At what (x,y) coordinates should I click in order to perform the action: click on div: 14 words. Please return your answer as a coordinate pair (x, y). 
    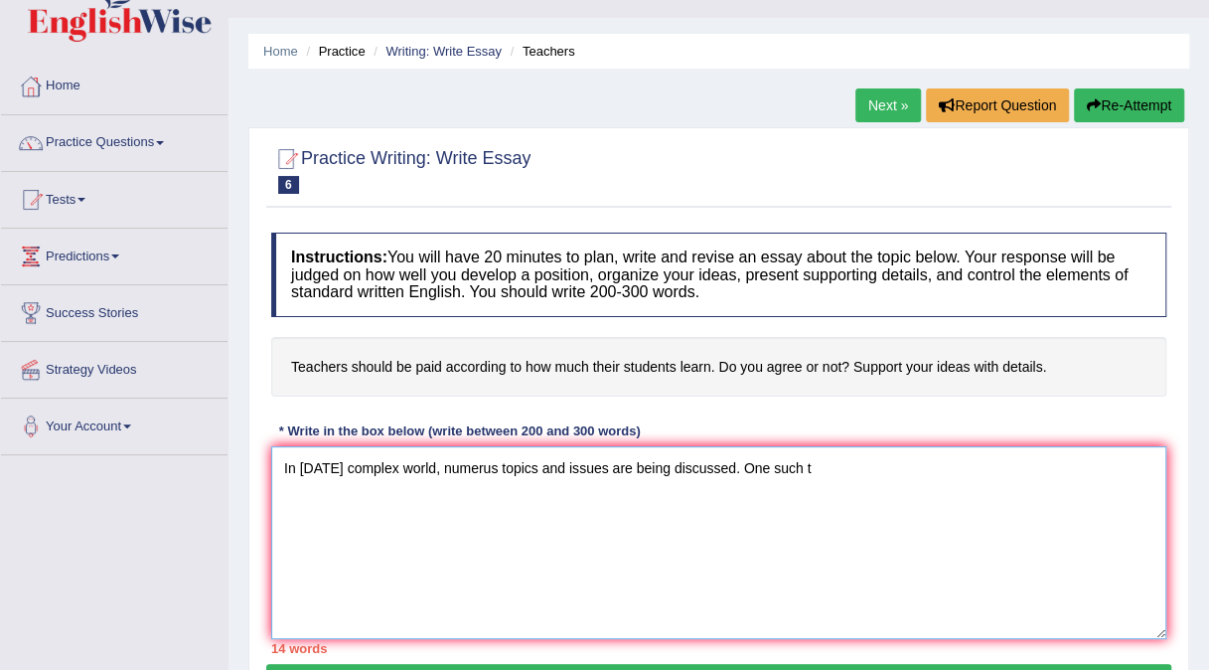
    Looking at the image, I should click on (718, 648).